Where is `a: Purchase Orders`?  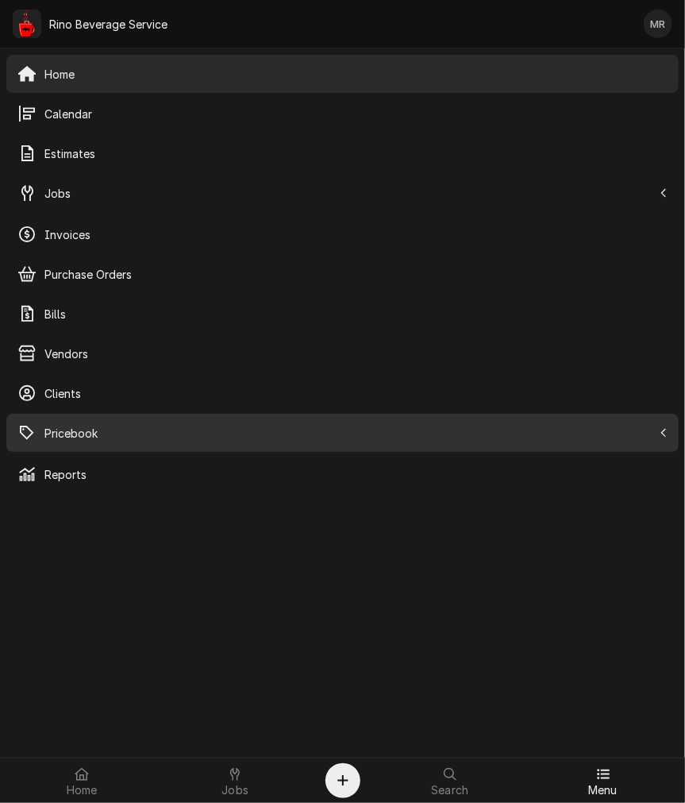
a: Purchase Orders is located at coordinates (342, 274).